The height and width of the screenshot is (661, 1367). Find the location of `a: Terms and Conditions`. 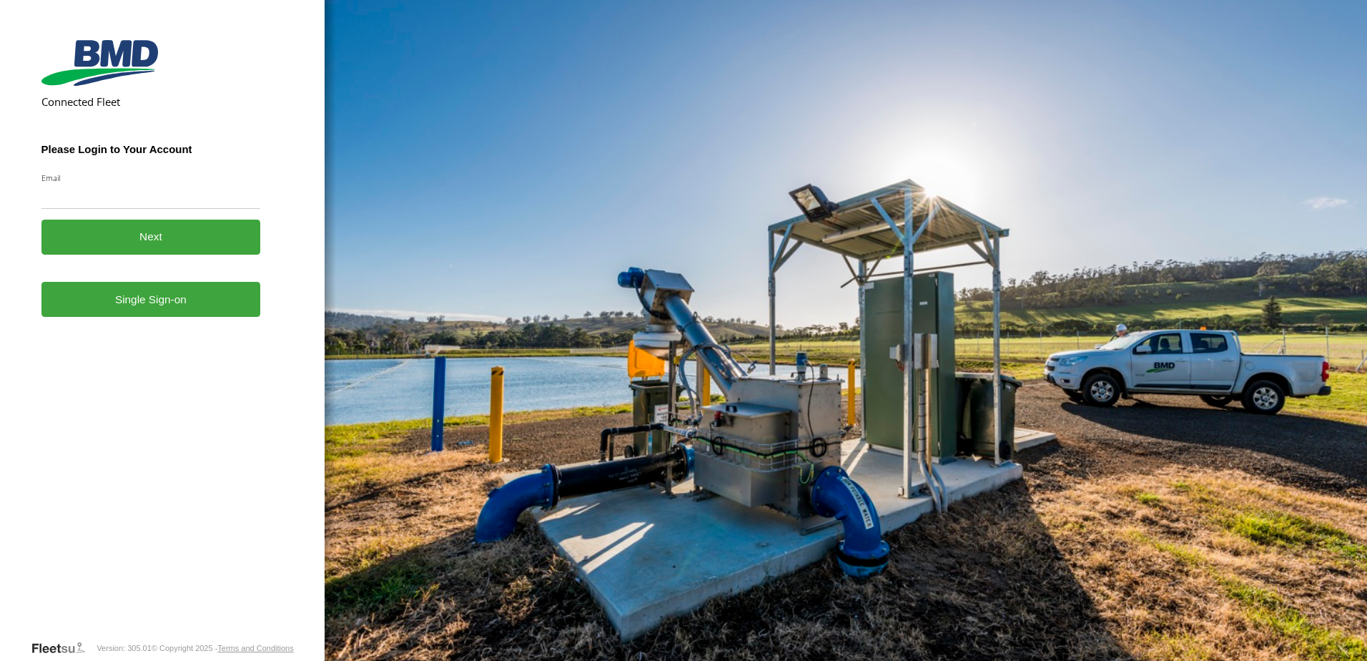

a: Terms and Conditions is located at coordinates (255, 648).